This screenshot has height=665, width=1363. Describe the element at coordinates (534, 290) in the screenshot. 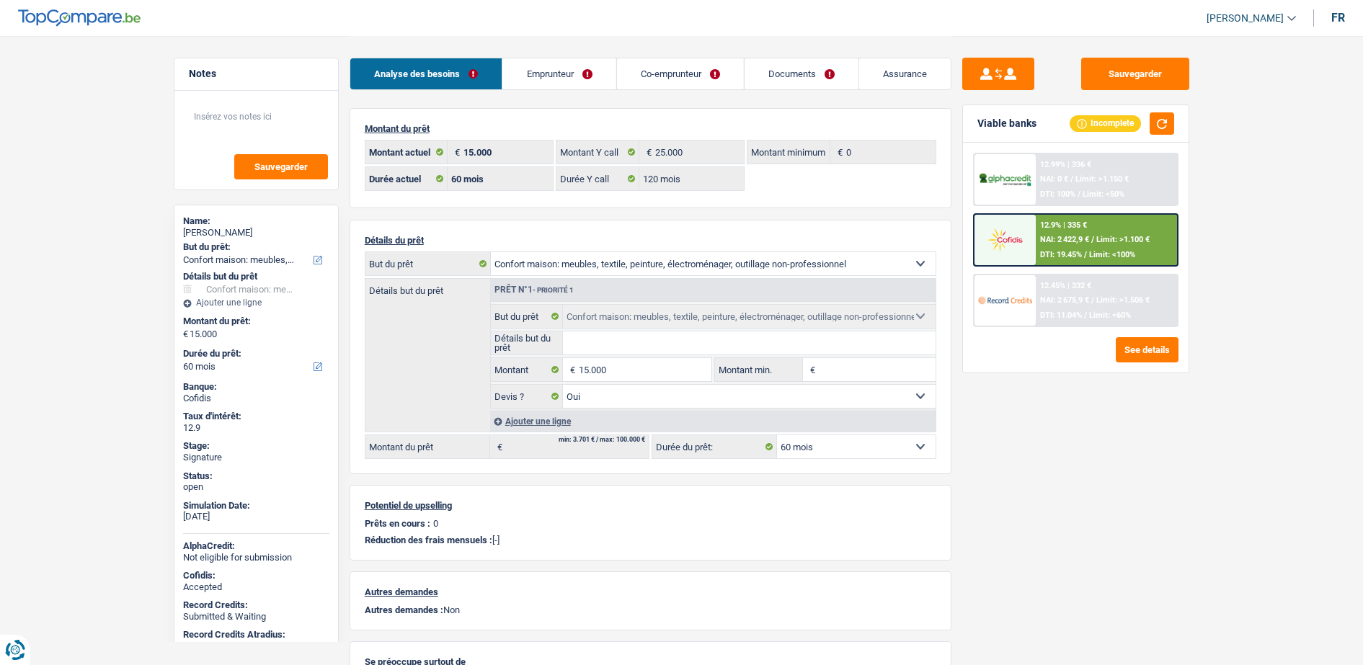

I see `div: Prêt n°1` at that location.